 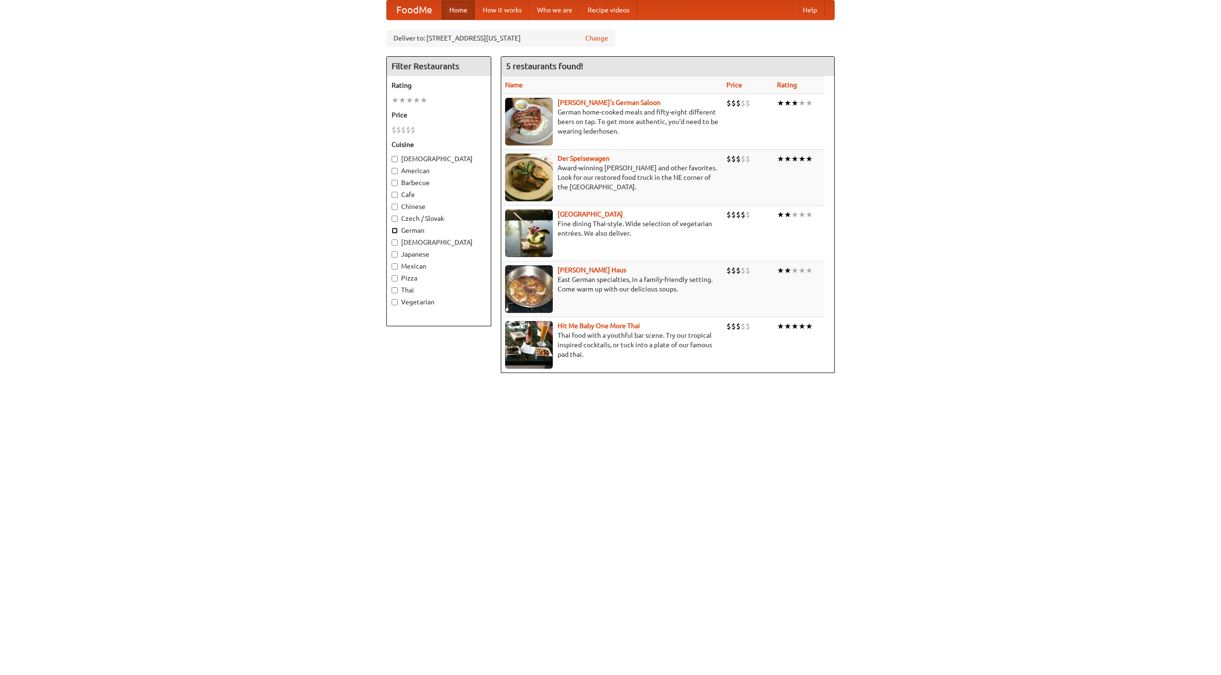 What do you see at coordinates (555, 10) in the screenshot?
I see `a: Who we are` at bounding box center [555, 10].